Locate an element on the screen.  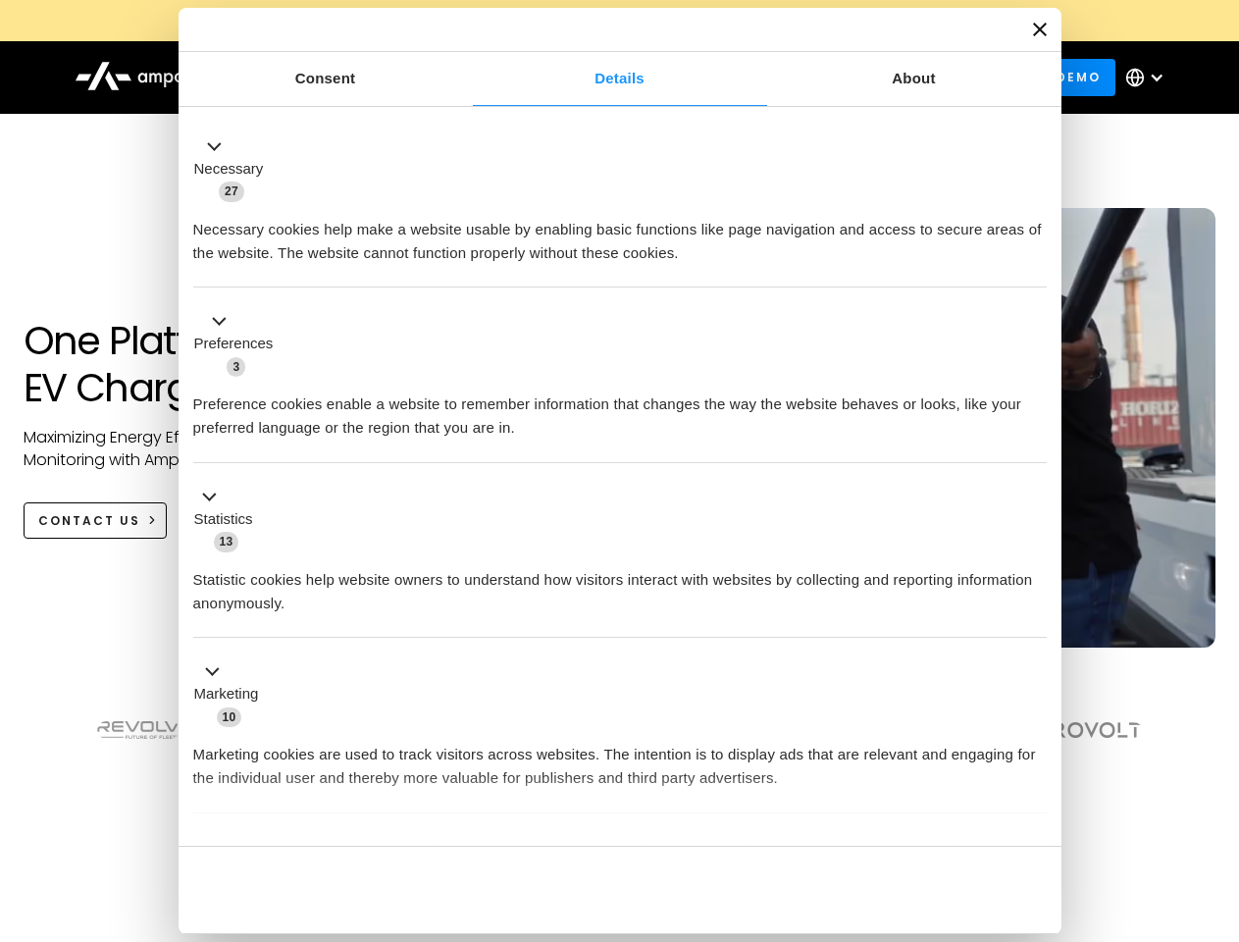
div: Preference cookies enable a website to remember information that changes the way the website beha... is located at coordinates (620, 408).